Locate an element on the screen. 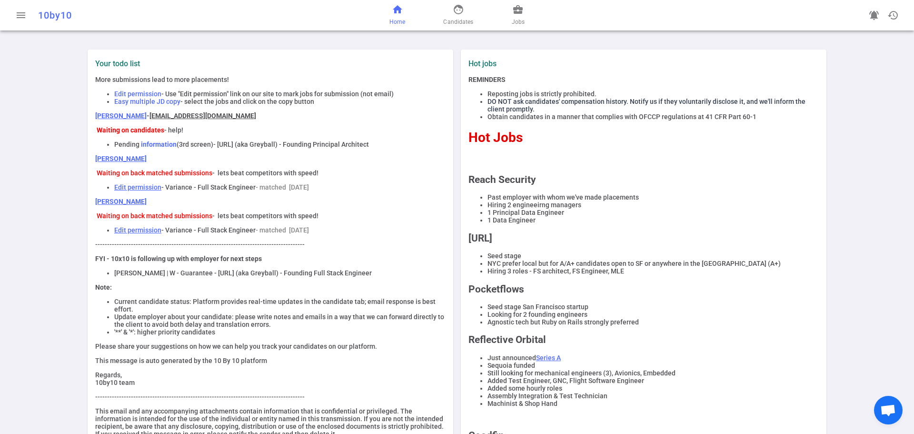  li: Seed stage San Francisco startup is located at coordinates (653, 307).